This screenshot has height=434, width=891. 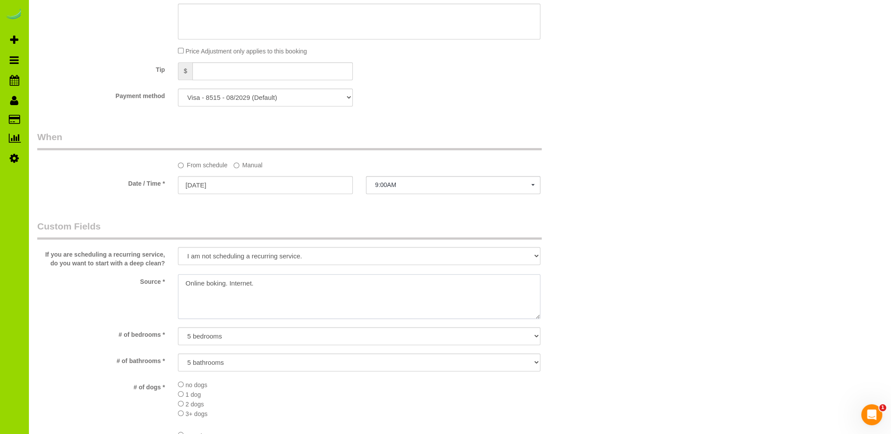 What do you see at coordinates (101, 385) in the screenshot?
I see `label: # of dogs *` at bounding box center [101, 385].